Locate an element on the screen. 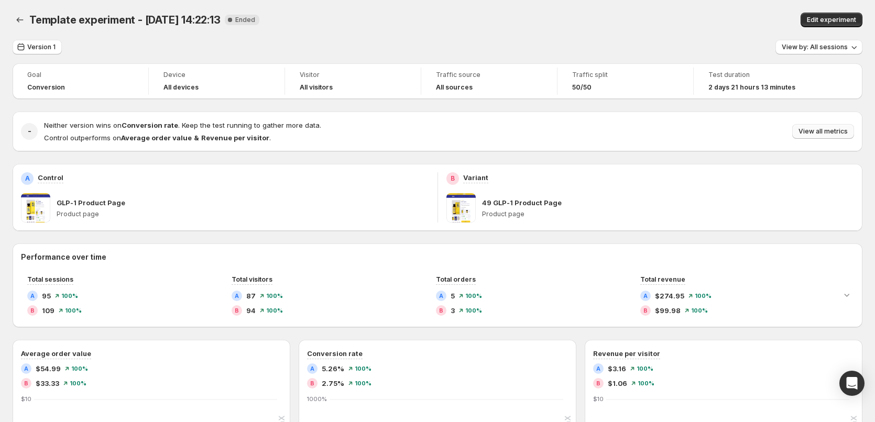 The width and height of the screenshot is (875, 422). span: $54.99 is located at coordinates (48, 369).